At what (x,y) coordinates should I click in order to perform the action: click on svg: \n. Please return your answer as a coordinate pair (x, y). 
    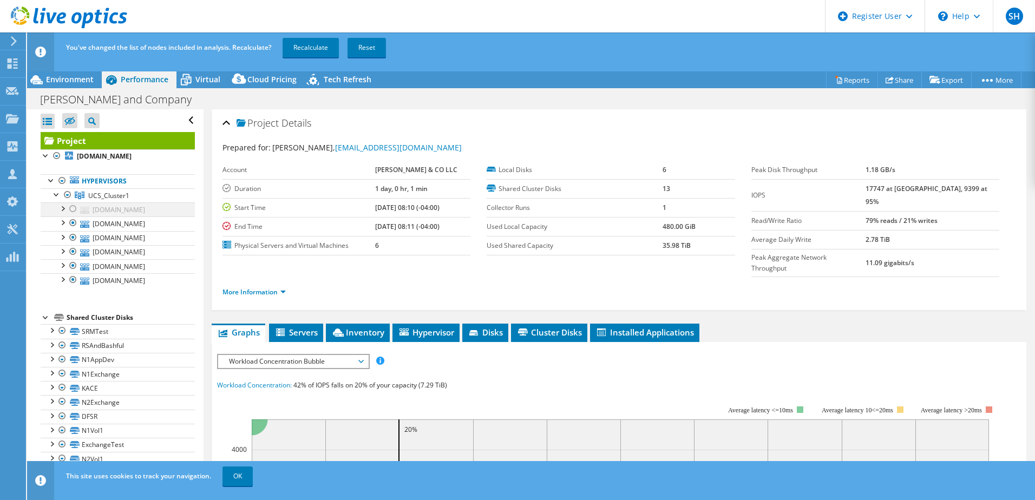
    Looking at the image, I should click on (943, 16).